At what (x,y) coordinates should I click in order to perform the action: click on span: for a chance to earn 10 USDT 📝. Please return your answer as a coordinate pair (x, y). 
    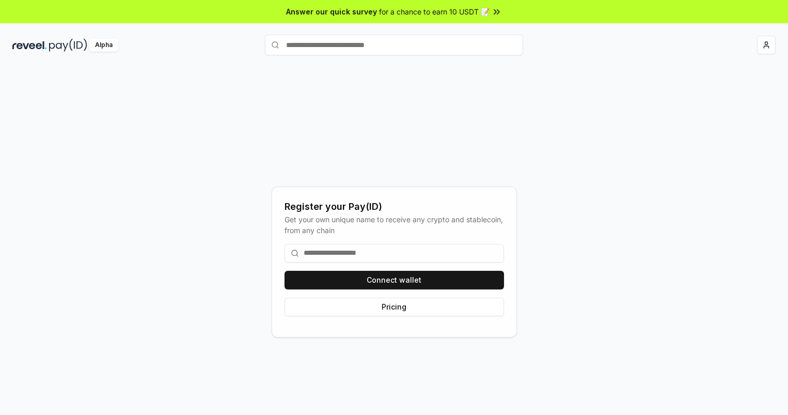
    Looking at the image, I should click on (434, 11).